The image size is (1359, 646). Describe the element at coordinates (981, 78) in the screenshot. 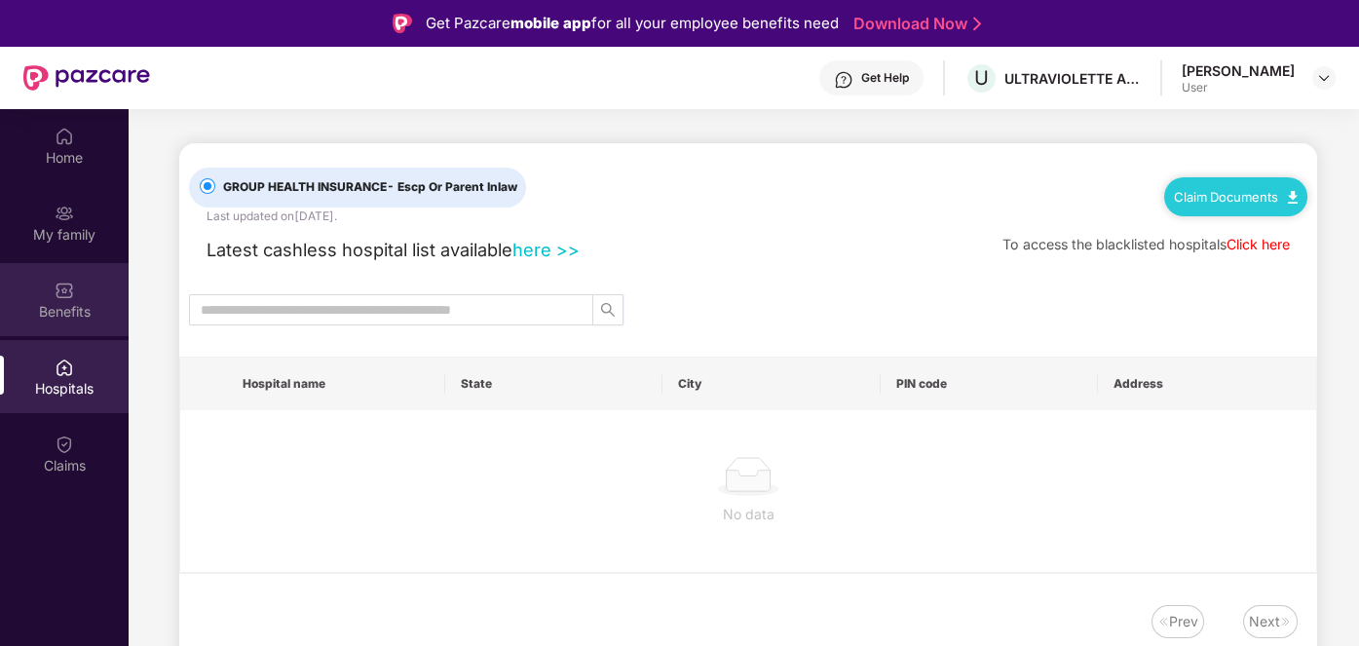

I see `span: U` at that location.